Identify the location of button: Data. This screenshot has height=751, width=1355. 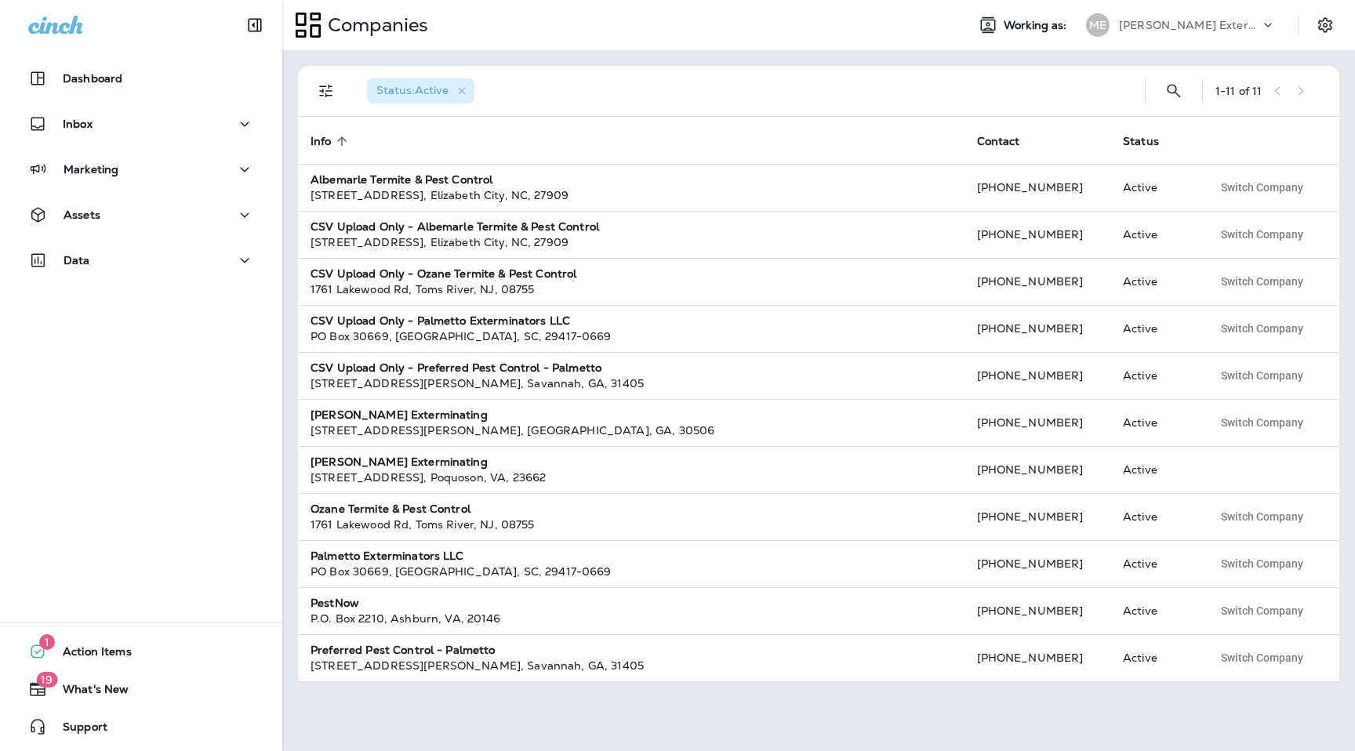
(141, 260).